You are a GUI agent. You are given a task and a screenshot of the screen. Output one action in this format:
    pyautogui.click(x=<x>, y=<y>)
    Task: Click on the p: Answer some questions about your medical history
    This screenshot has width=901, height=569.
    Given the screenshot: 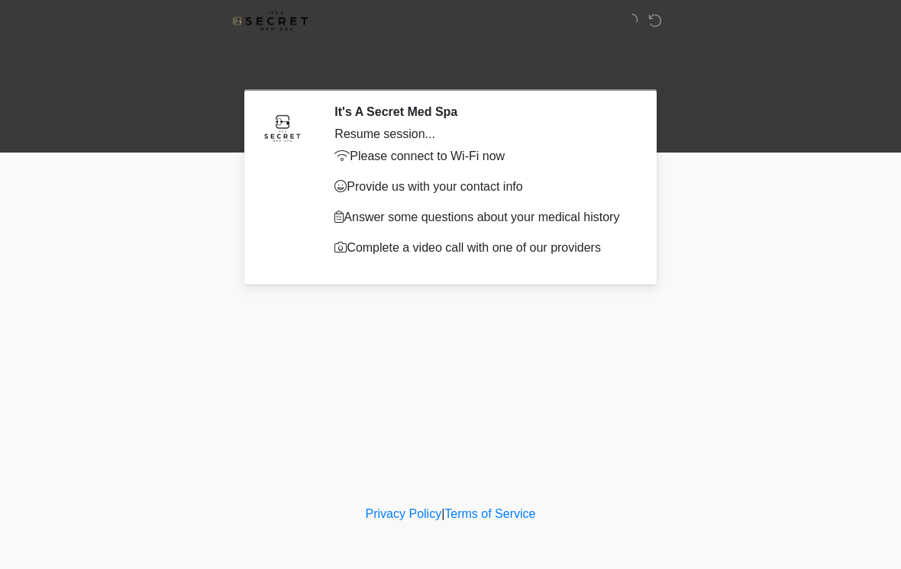 What is the action you would take?
    pyautogui.click(x=482, y=218)
    